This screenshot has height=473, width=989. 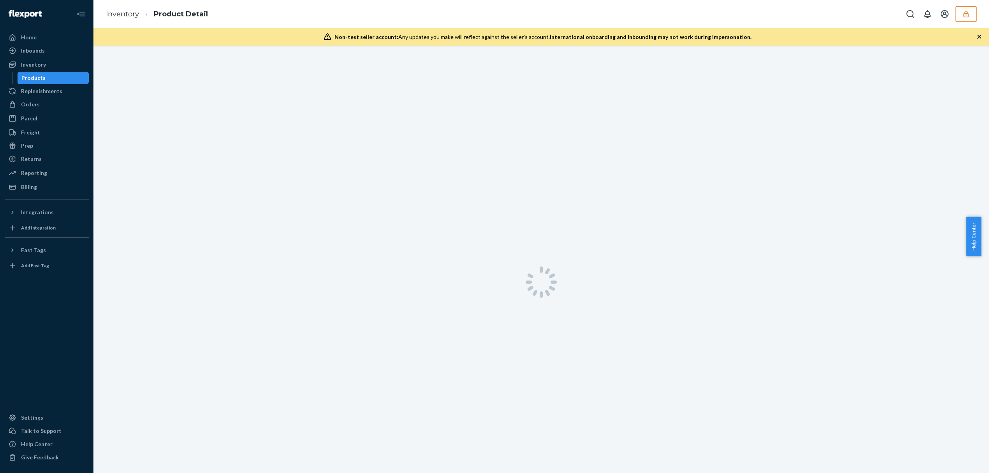 I want to click on a: Parcel, so click(x=47, y=118).